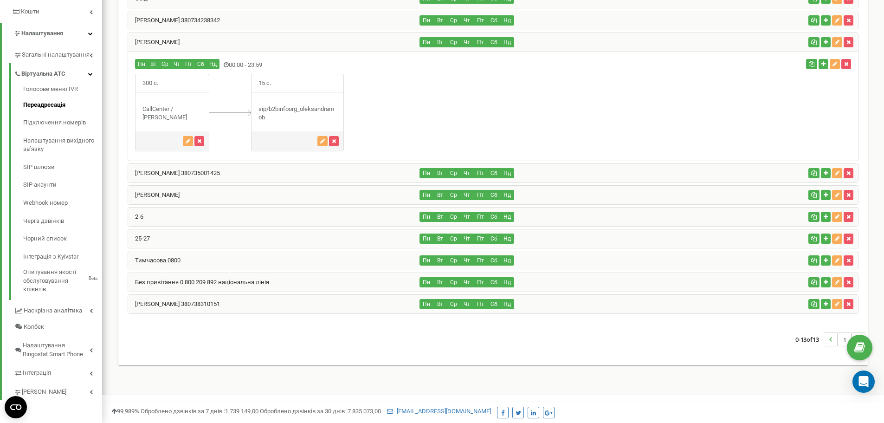  I want to click on span: Загальні налаштування, so click(56, 55).